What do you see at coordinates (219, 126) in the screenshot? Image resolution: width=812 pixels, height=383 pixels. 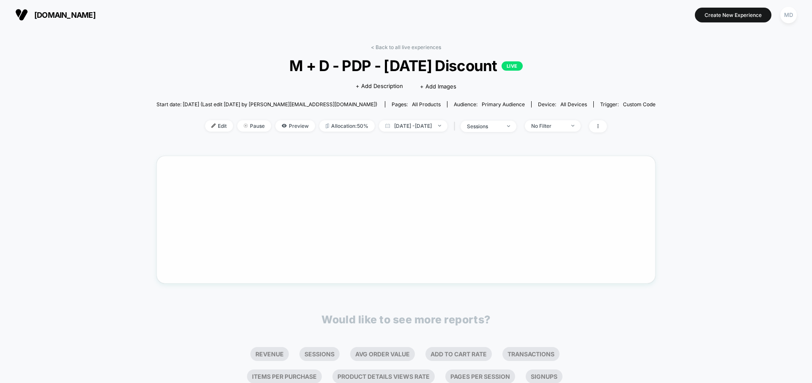 I see `span: Edit` at bounding box center [219, 126].